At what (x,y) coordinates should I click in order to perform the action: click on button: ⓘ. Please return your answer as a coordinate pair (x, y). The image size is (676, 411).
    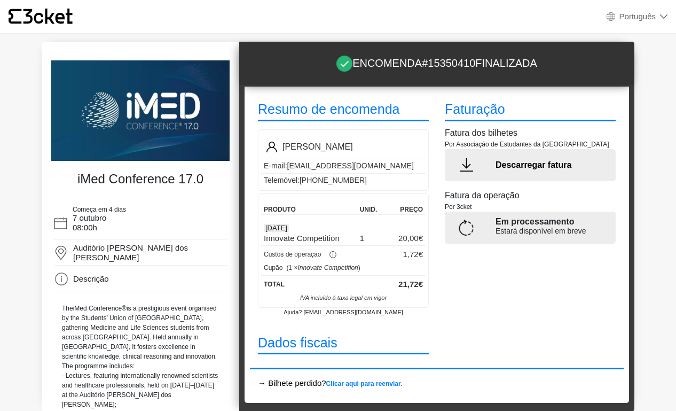
    Looking at the image, I should click on (333, 255).